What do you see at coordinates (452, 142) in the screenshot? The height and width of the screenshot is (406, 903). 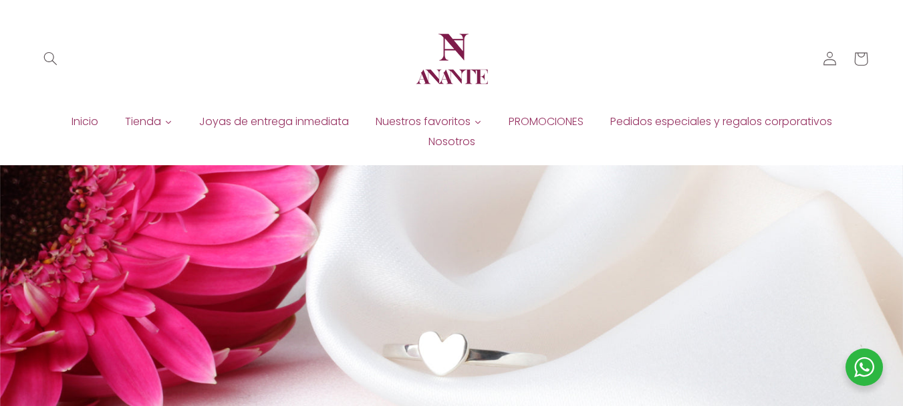 I see `a: Nosotros` at bounding box center [452, 142].